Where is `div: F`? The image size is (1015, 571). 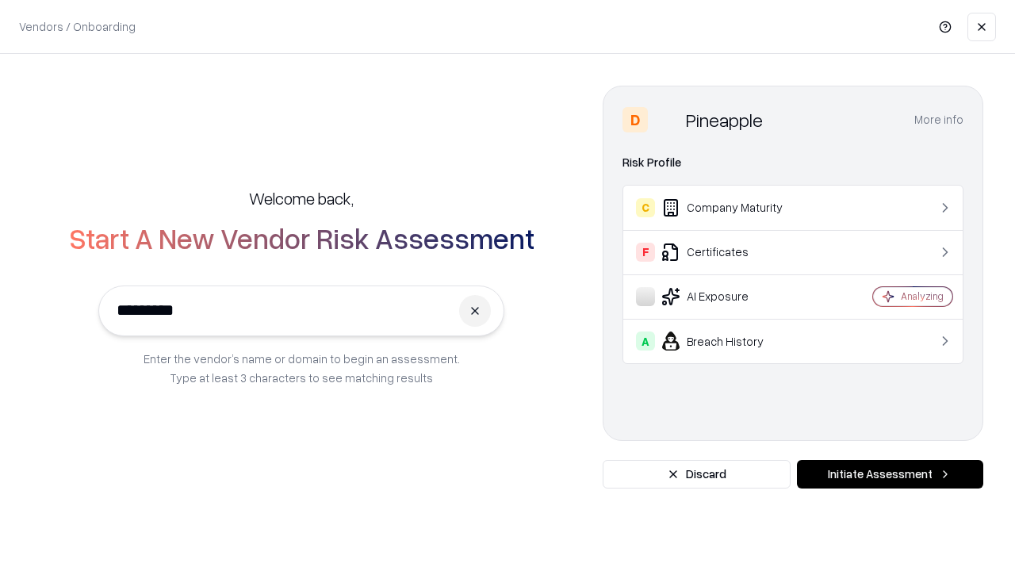 div: F is located at coordinates (646, 252).